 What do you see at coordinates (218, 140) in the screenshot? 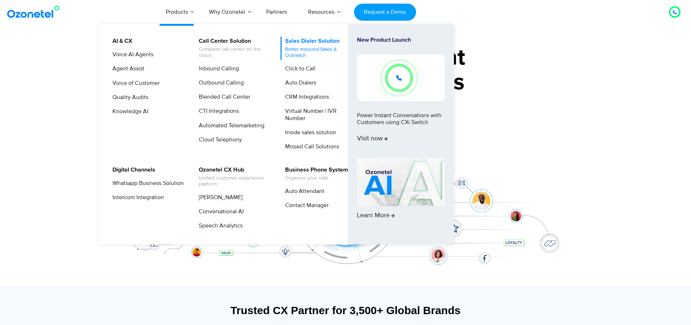
I see `a: Cloud Telephony` at bounding box center [218, 140].